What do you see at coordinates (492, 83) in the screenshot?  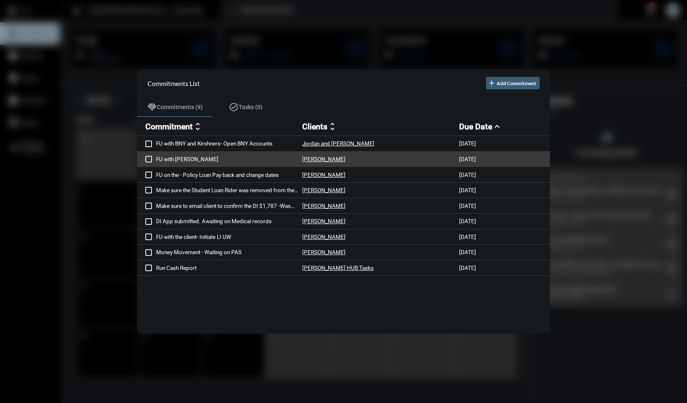 I see `mat-icon: add` at bounding box center [492, 83].